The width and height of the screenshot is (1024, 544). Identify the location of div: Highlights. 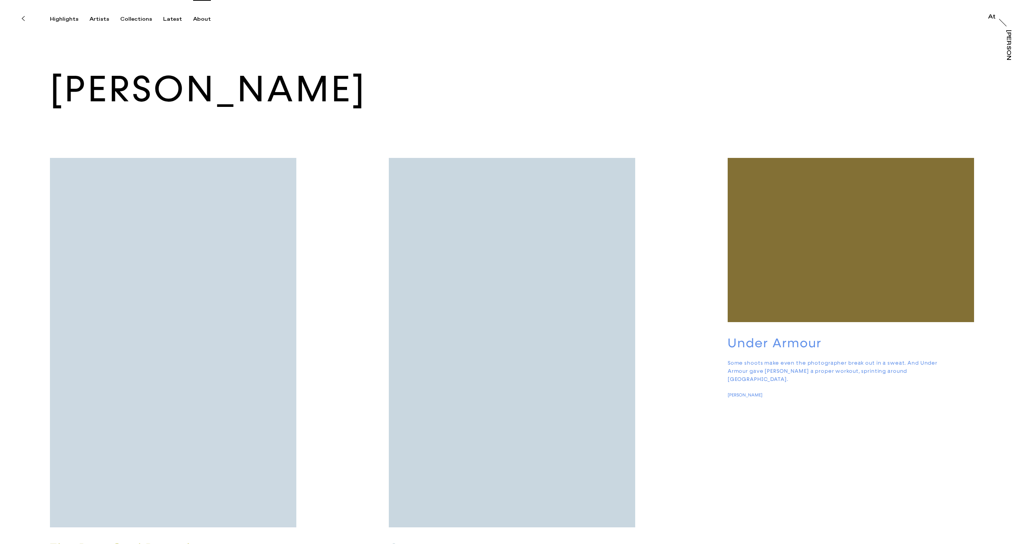
(64, 19).